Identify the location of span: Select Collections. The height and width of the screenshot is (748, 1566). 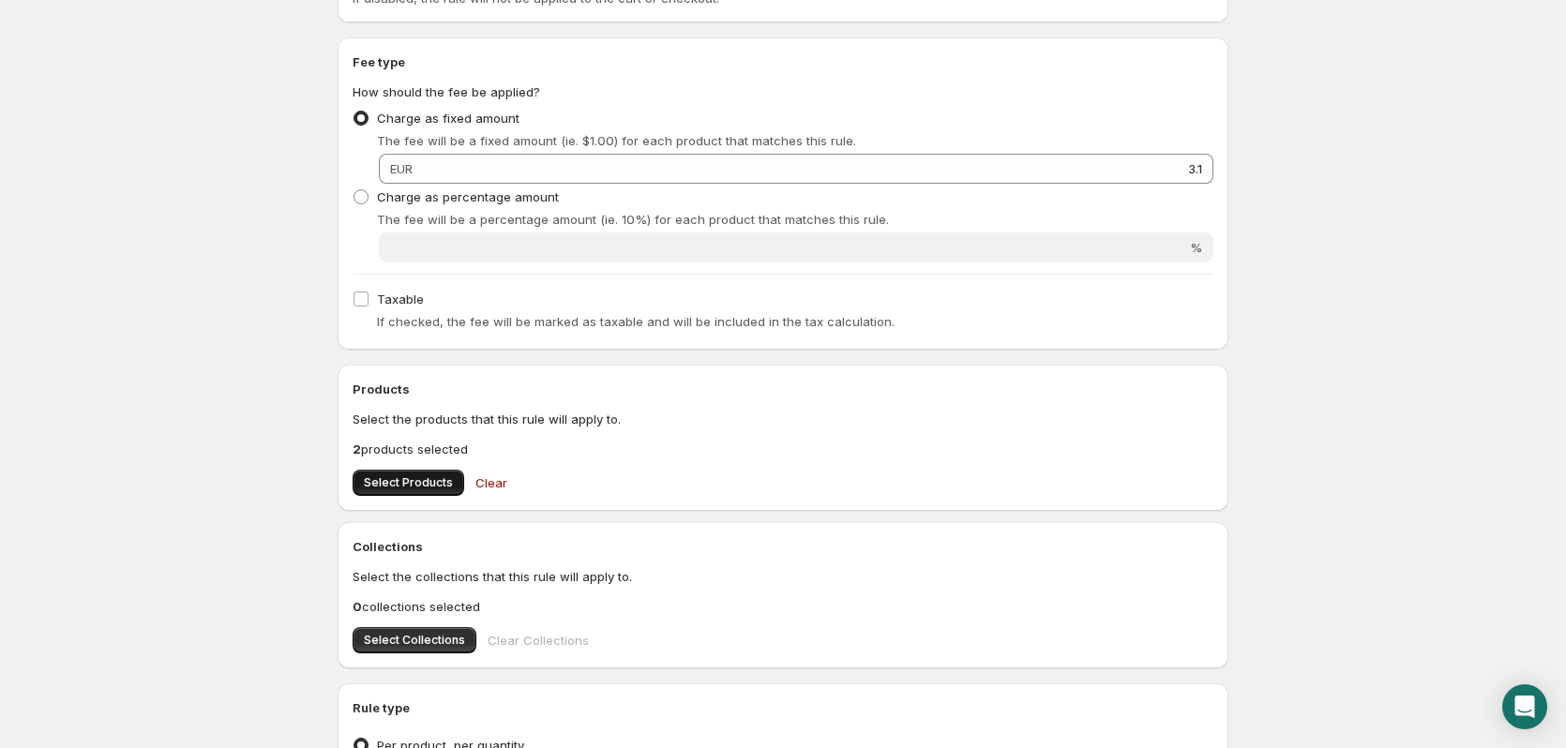
(414, 640).